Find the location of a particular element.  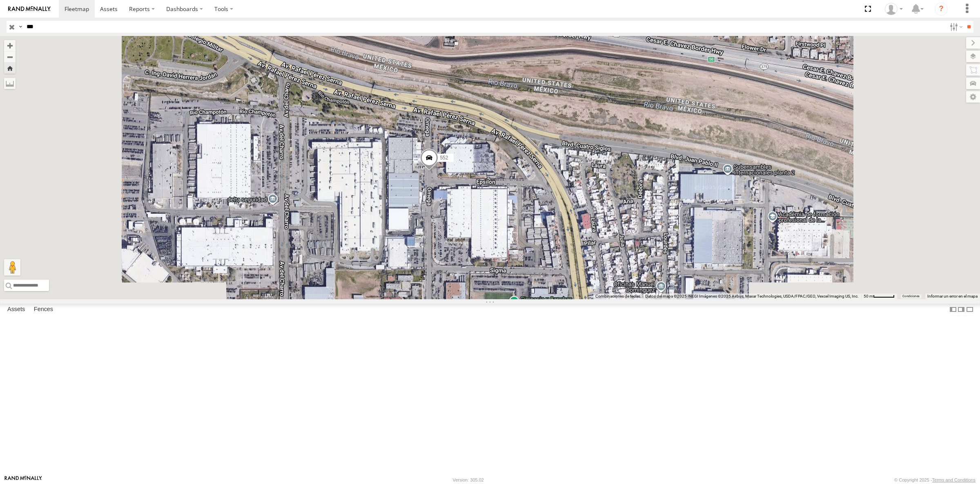

div: © Copyright 2025 - is located at coordinates (935, 480).